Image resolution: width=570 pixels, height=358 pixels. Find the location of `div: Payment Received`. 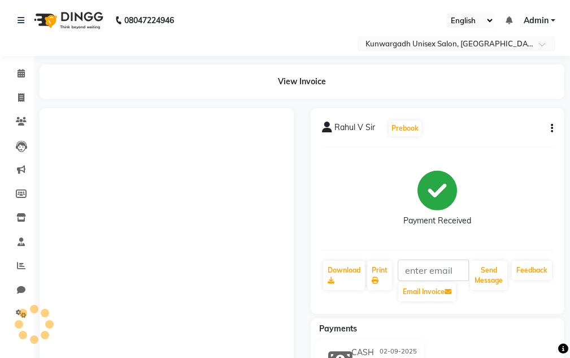

div: Payment Received is located at coordinates (437, 220).